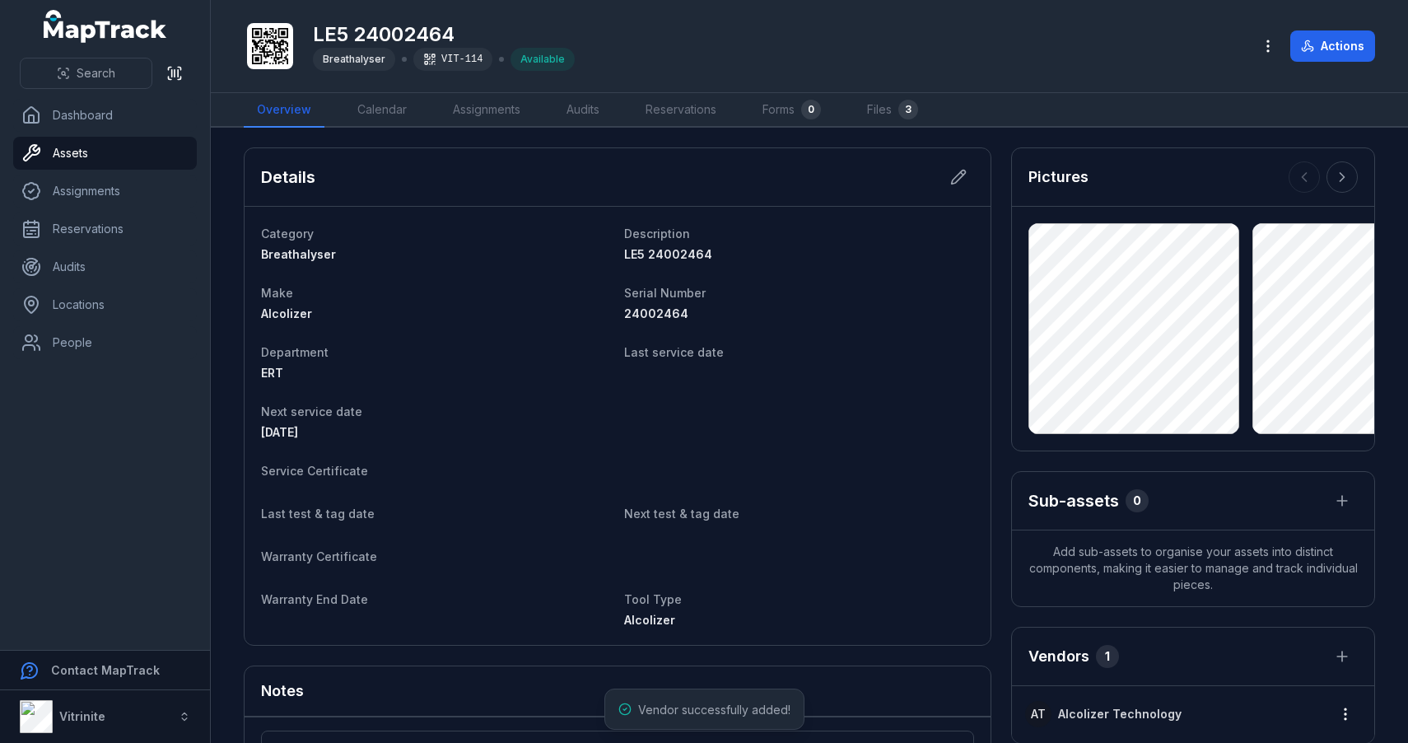 The width and height of the screenshot is (1408, 743). Describe the element at coordinates (295, 352) in the screenshot. I see `span: Department` at that location.